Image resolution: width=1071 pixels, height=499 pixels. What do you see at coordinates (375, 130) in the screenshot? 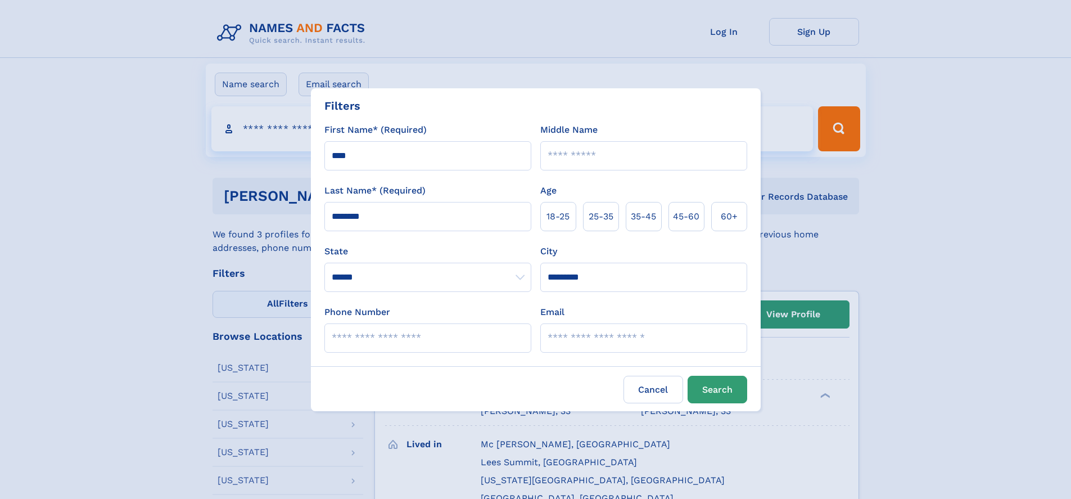
I see `label: First Name* (Required)` at bounding box center [375, 130].